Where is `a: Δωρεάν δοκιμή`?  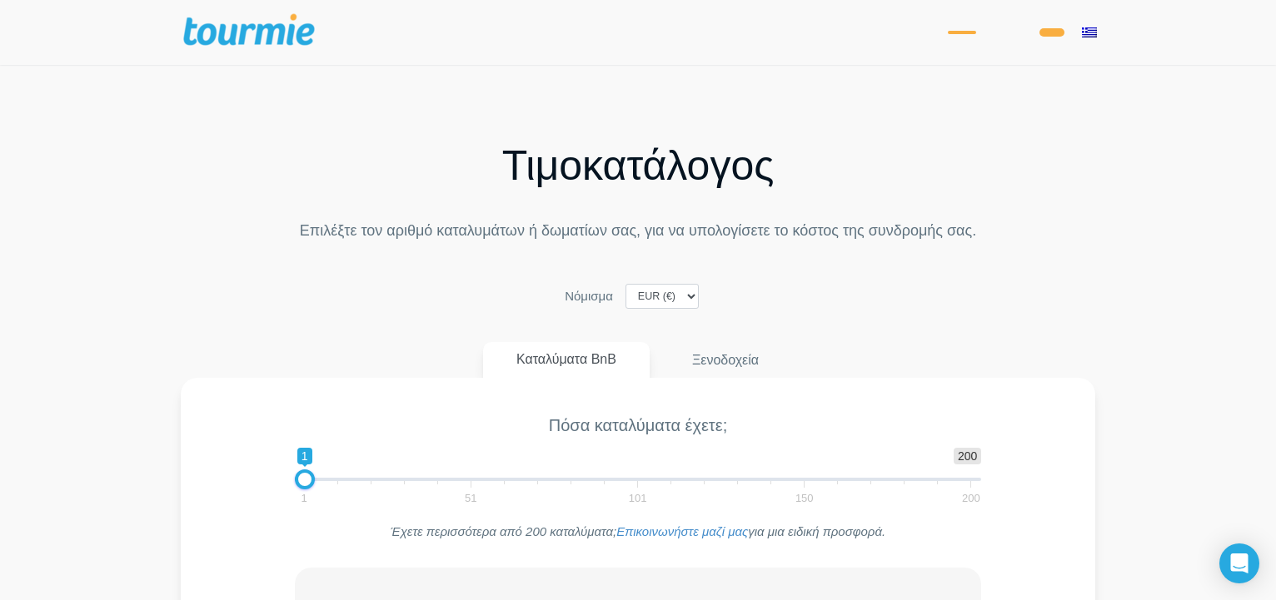 a: Δωρεάν δοκιμή is located at coordinates (1052, 32).